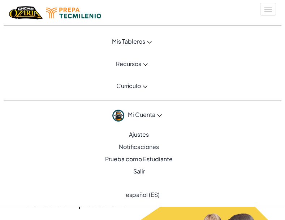 Image resolution: width=285 pixels, height=220 pixels. I want to click on a: Mi Cuenta, so click(137, 115).